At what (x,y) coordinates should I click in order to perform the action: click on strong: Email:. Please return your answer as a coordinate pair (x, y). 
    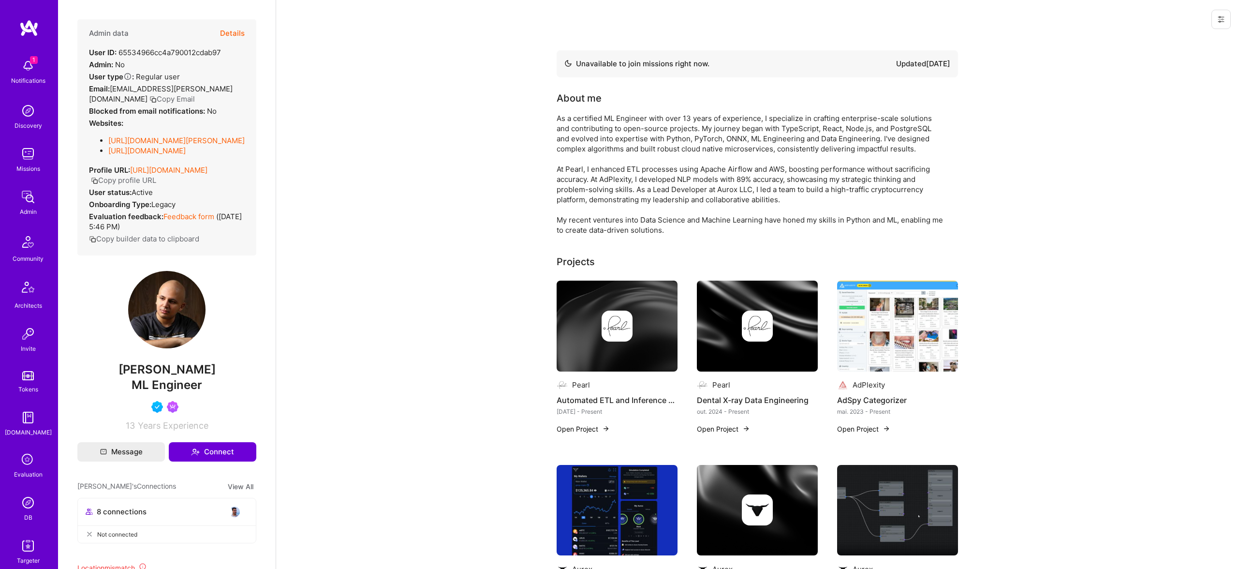
    Looking at the image, I should click on (99, 89).